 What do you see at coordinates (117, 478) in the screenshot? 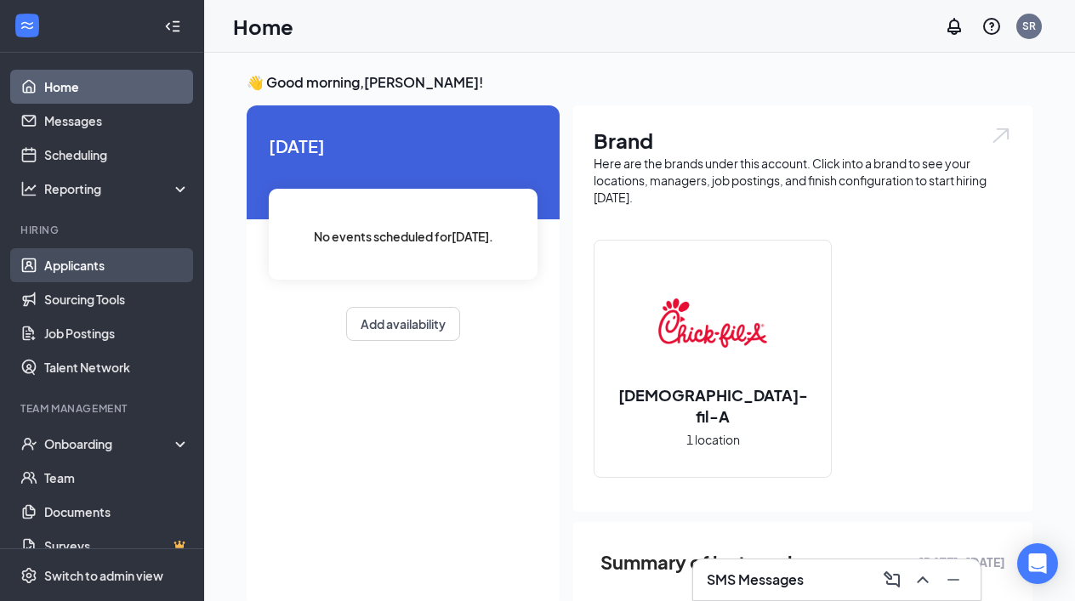
I see `a: Team` at bounding box center [117, 478].